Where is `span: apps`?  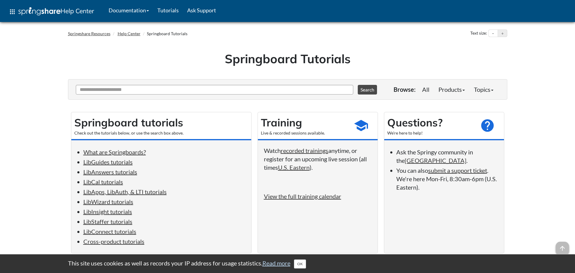
span: apps is located at coordinates (12, 12).